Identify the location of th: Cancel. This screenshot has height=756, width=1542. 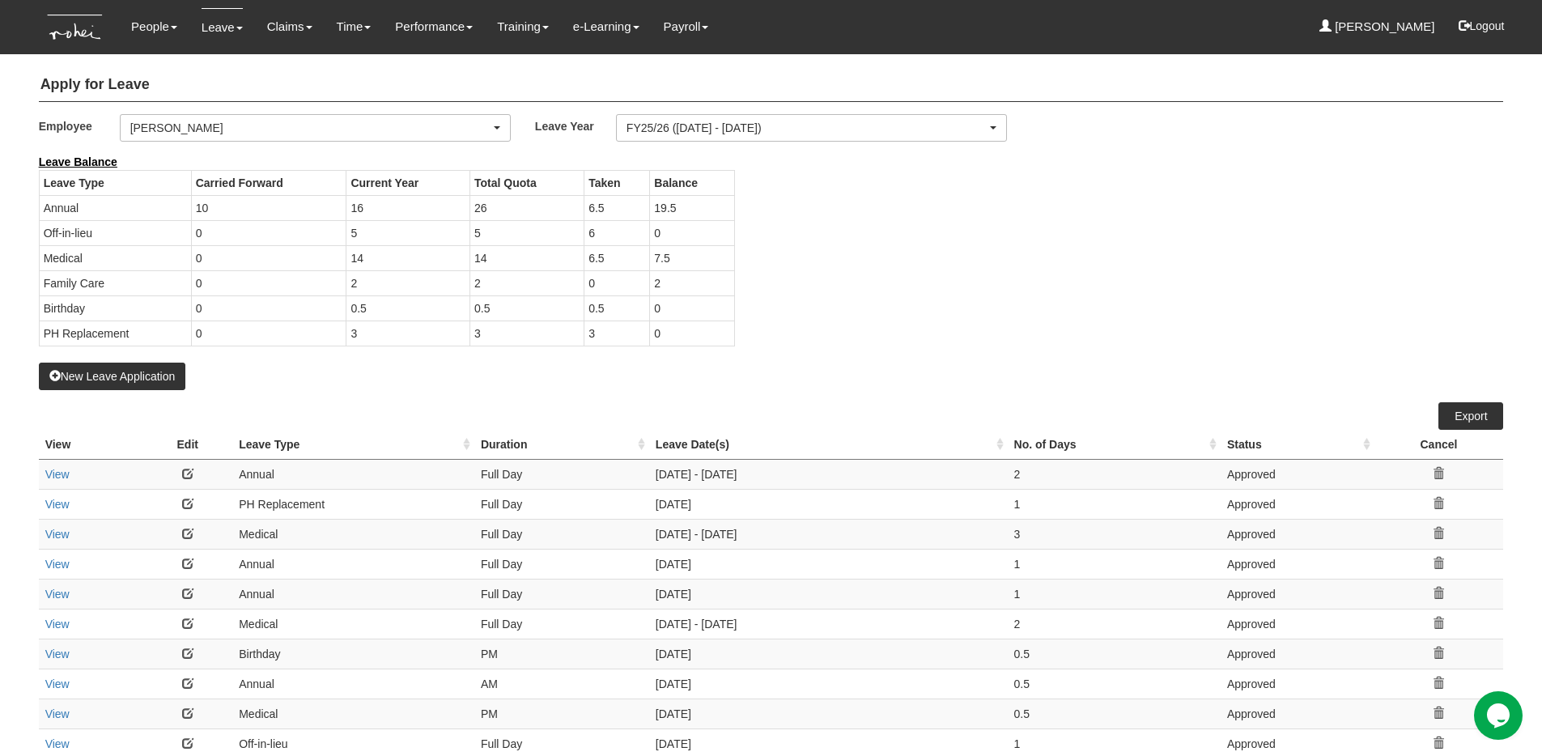
(1439, 444).